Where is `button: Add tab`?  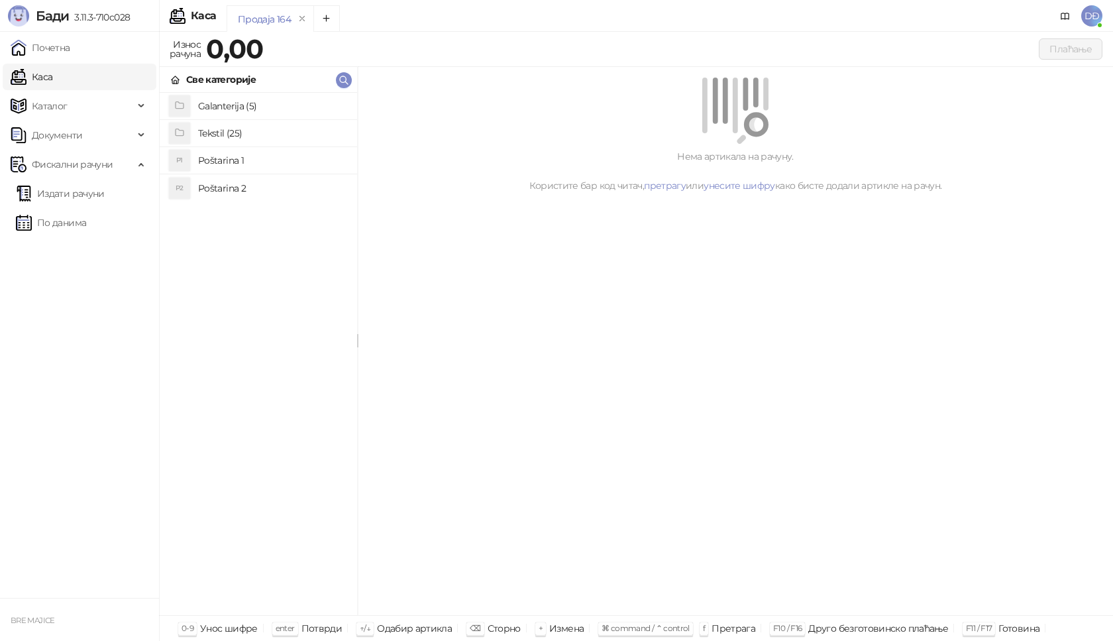
button: Add tab is located at coordinates (327, 19).